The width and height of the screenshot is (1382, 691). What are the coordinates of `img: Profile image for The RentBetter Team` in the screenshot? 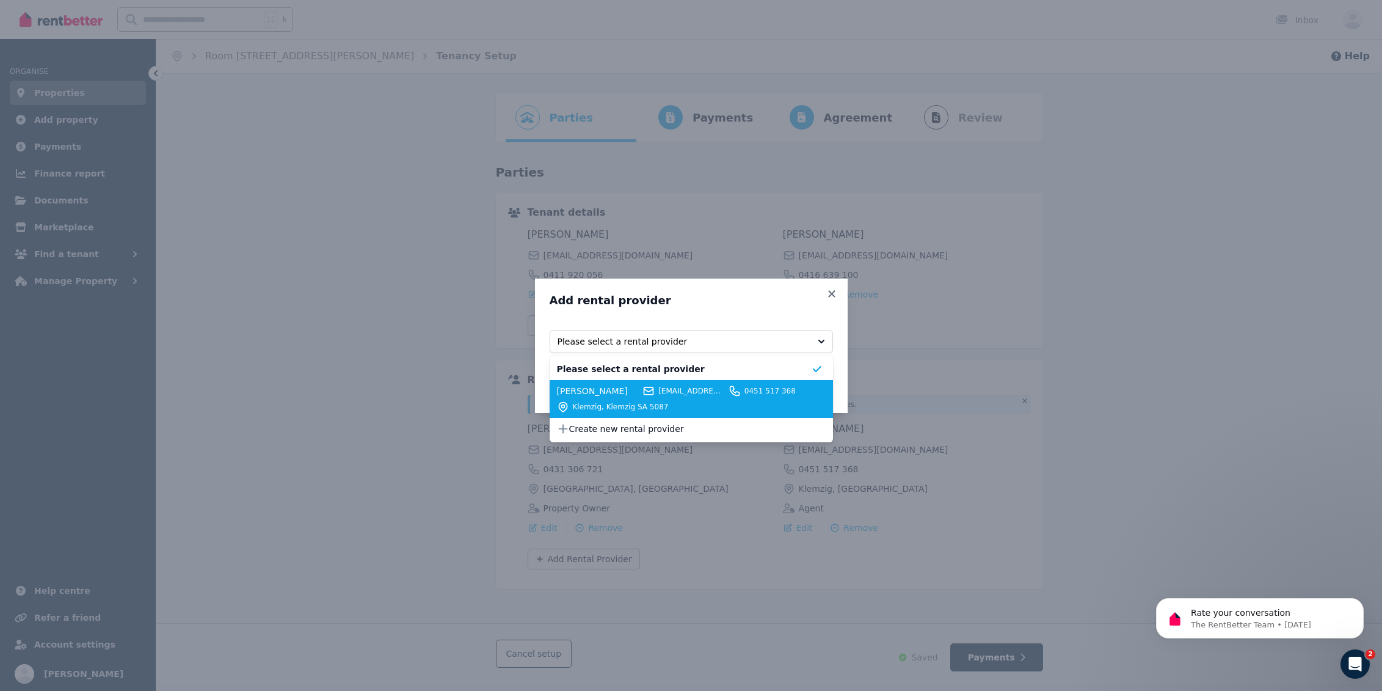 It's located at (37, 46).